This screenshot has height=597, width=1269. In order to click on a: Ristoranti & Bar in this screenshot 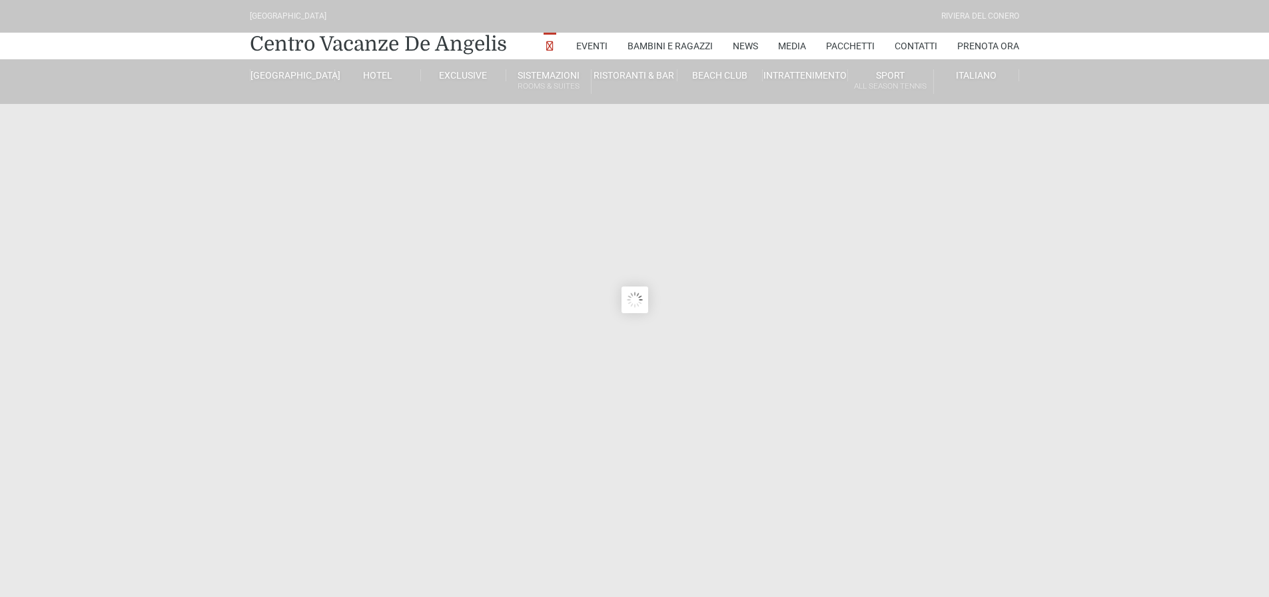, I will do `click(634, 75)`.